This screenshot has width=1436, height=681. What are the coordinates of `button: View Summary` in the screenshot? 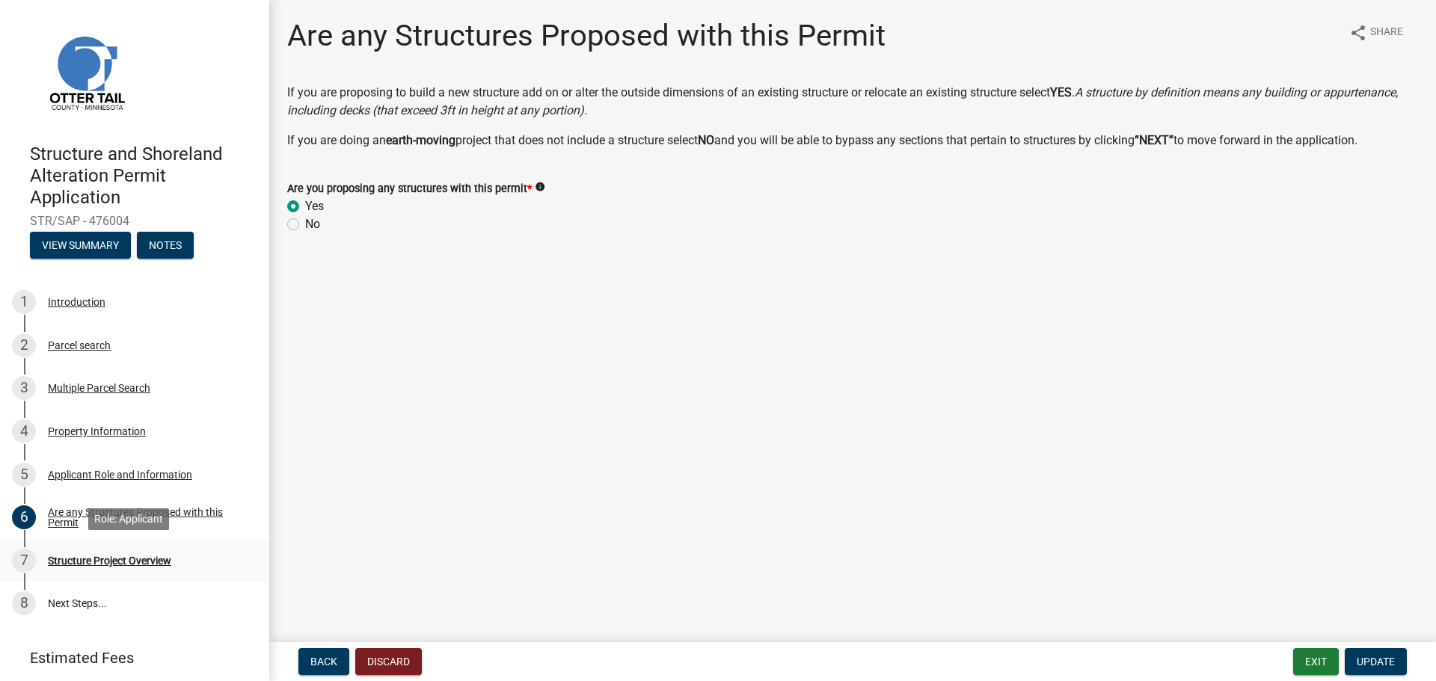 It's located at (80, 245).